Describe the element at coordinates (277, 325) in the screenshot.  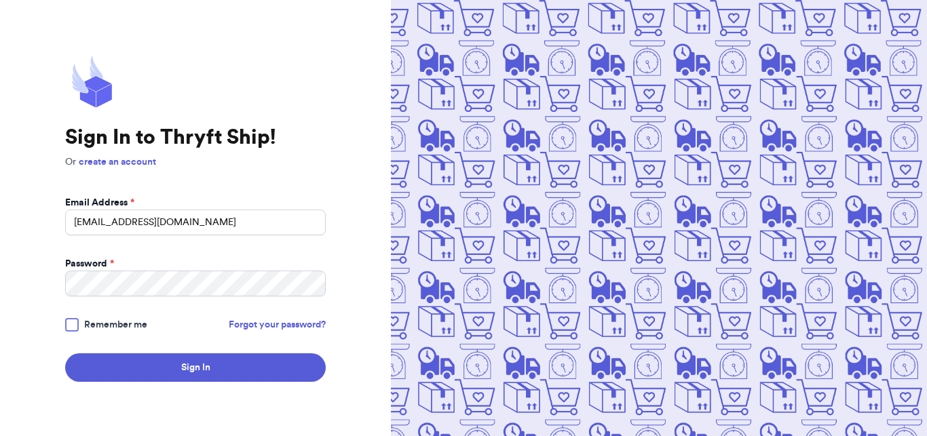
I see `a: Forgot your password?` at that location.